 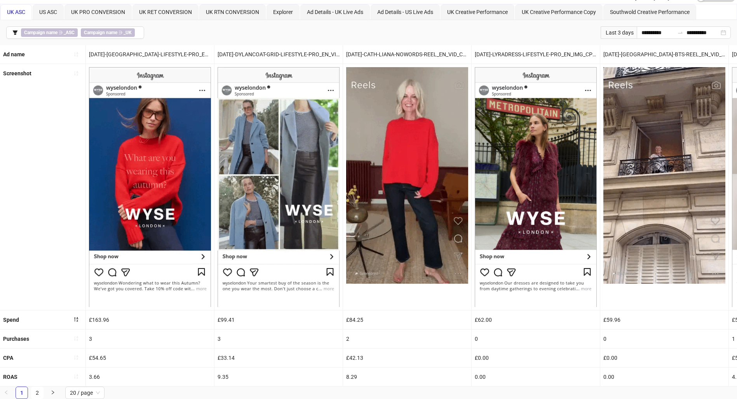 What do you see at coordinates (407, 339) in the screenshot?
I see `div: 2` at bounding box center [407, 339].